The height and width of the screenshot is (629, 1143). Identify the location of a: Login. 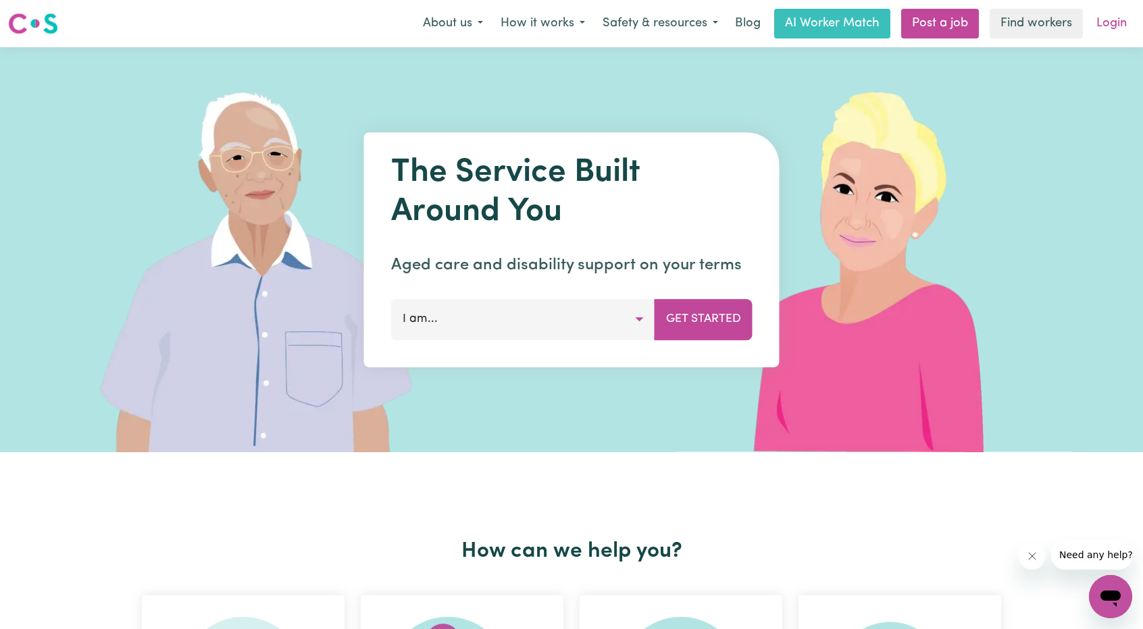
(1111, 24).